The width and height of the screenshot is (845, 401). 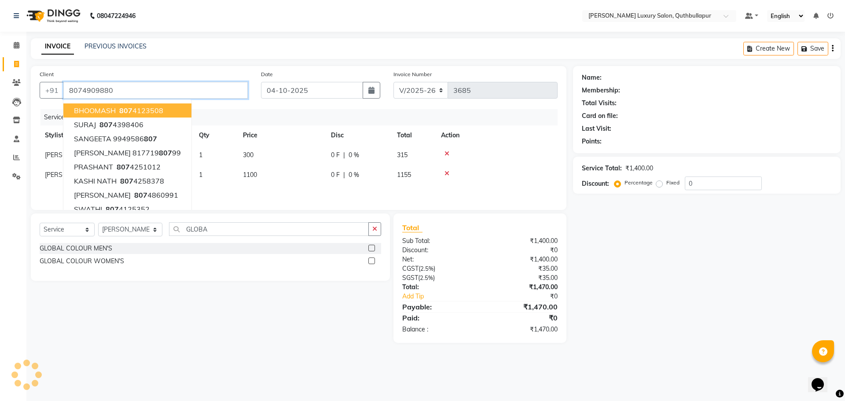 What do you see at coordinates (404, 175) in the screenshot?
I see `span: 1155` at bounding box center [404, 175].